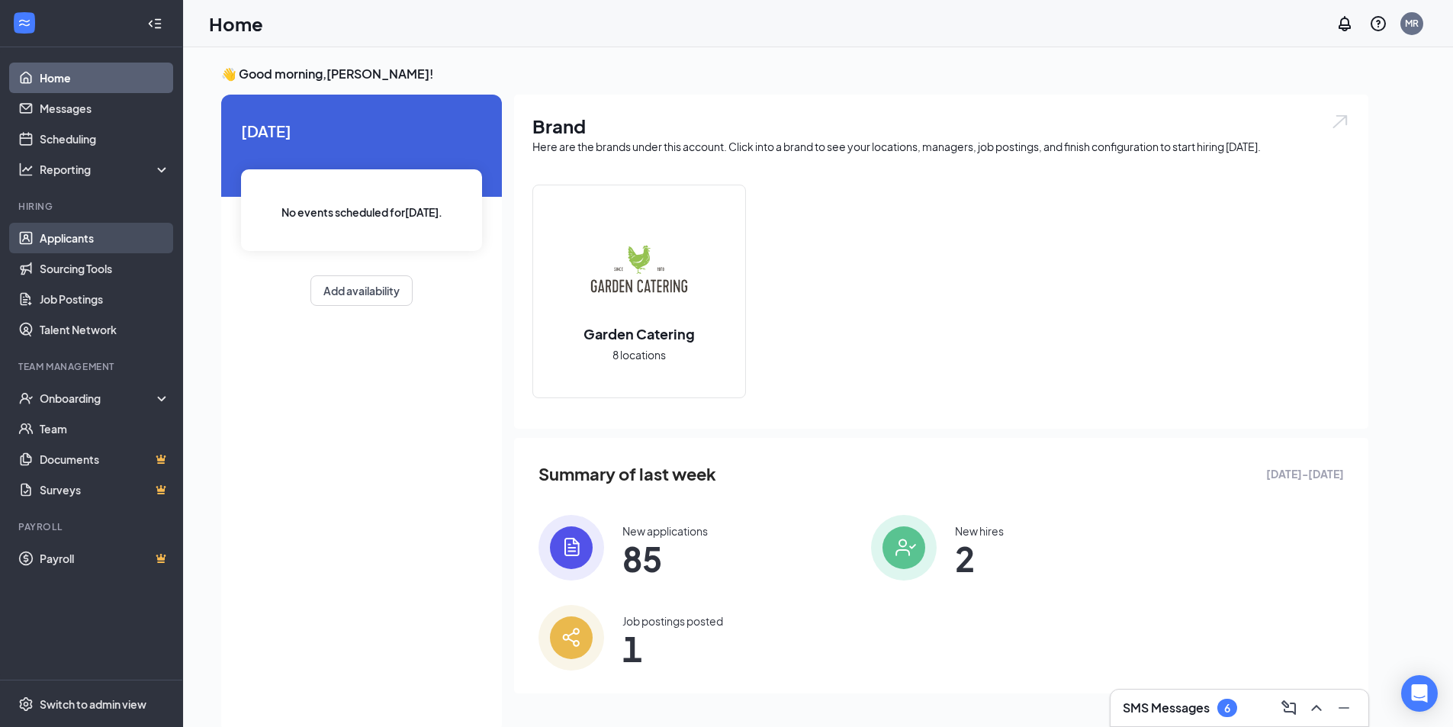 The image size is (1453, 727). Describe the element at coordinates (24, 23) in the screenshot. I see `svg: WorkstreamLogo` at that location.